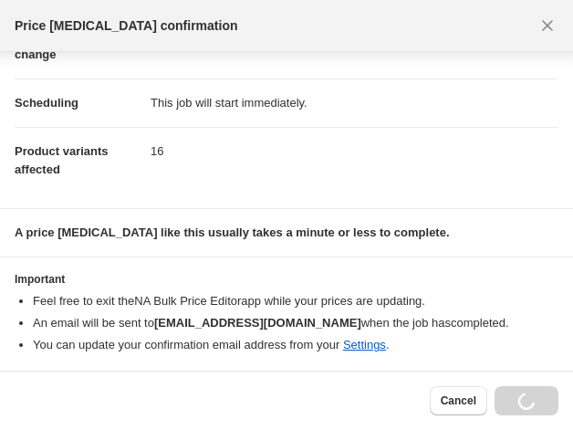 This screenshot has width=573, height=430. I want to click on li: An email will be sent to when the job has completed ., so click(296, 323).